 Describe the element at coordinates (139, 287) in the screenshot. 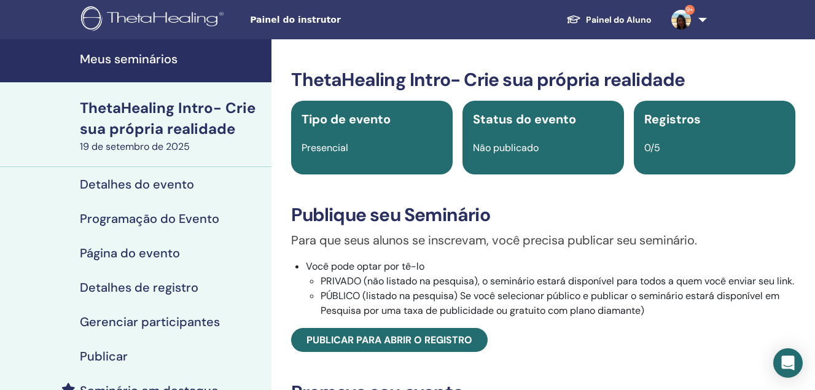

I see `h4: Detalhes de registro` at that location.